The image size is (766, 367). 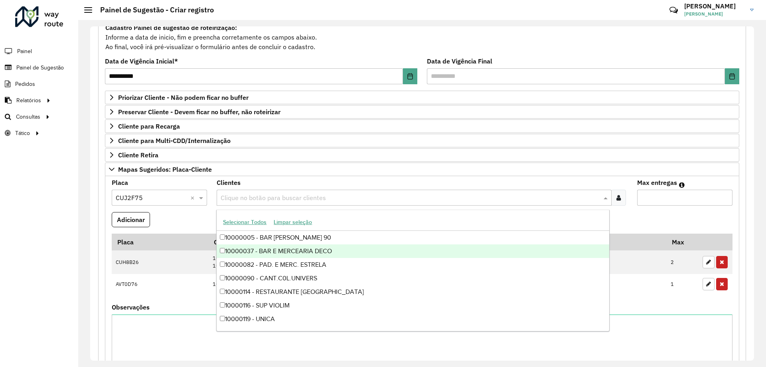 What do you see at coordinates (330, 242) in the screenshot?
I see `th: Código Cliente` at bounding box center [330, 242].